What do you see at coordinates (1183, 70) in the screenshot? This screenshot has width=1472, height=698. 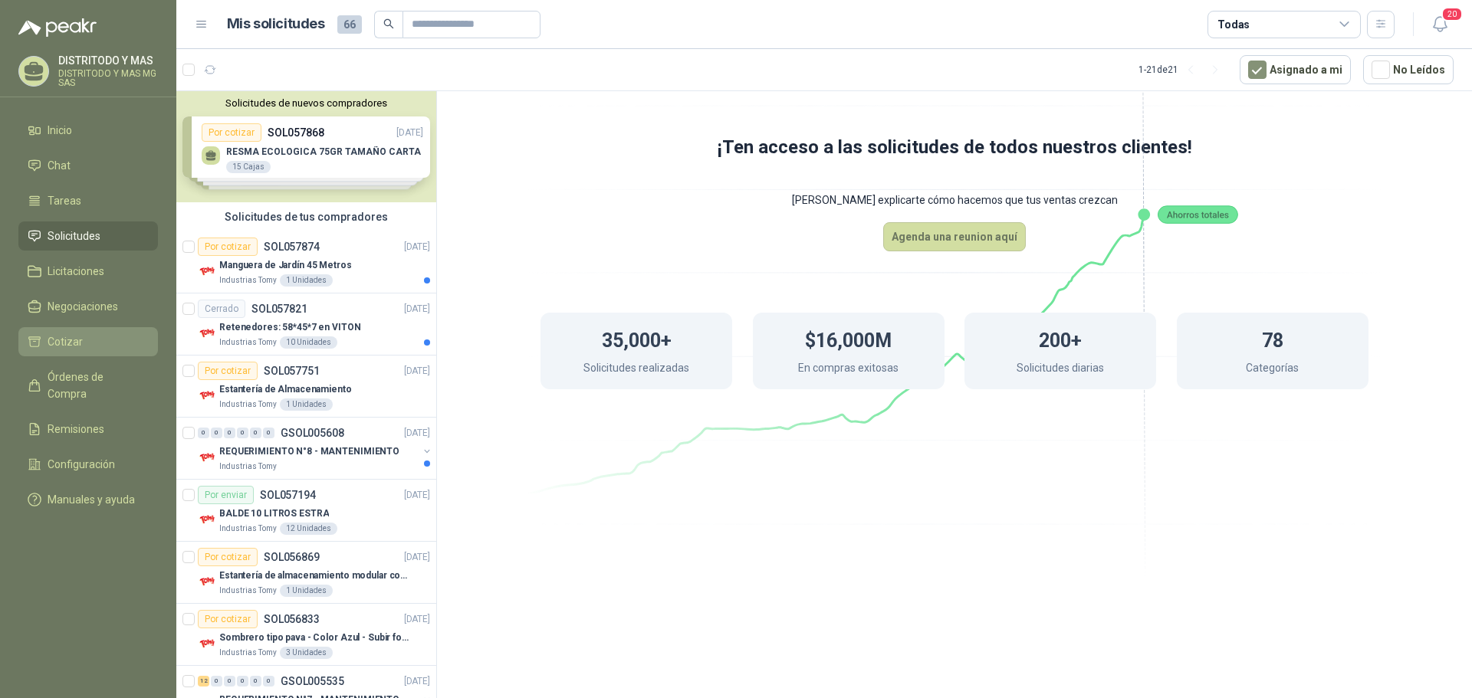 I see `div: 1 - 21 de 21` at bounding box center [1183, 70].